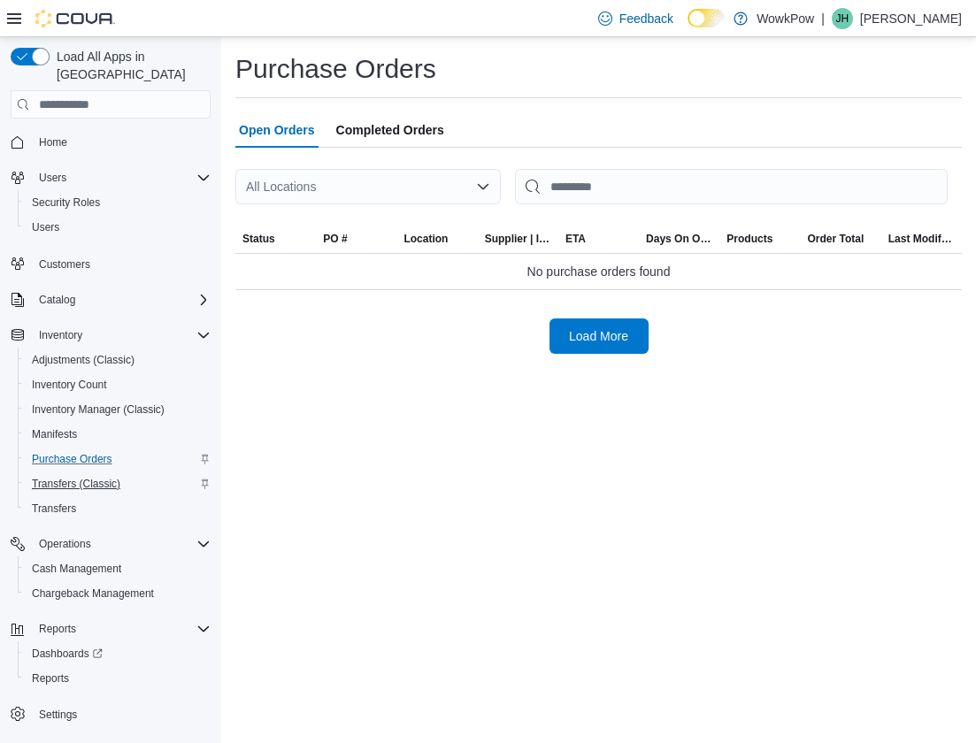 Image resolution: width=976 pixels, height=743 pixels. What do you see at coordinates (83, 360) in the screenshot?
I see `a: Adjustments (Classic)` at bounding box center [83, 360].